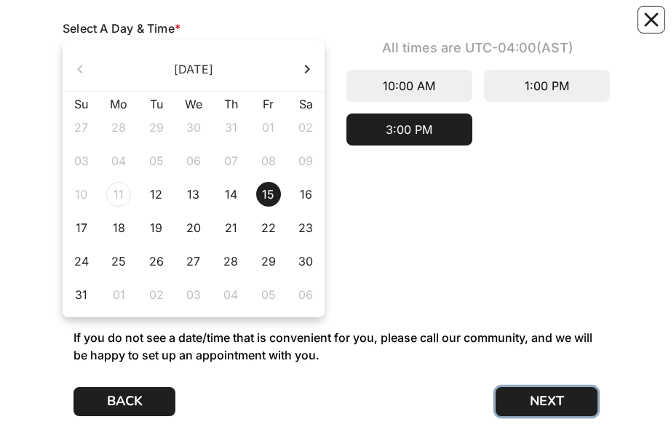  Describe the element at coordinates (193, 228) in the screenshot. I see `td: 2025-08-20` at that location.